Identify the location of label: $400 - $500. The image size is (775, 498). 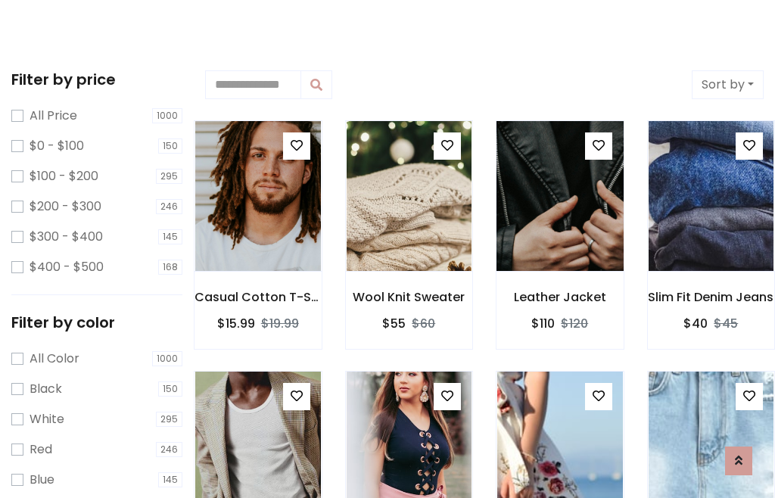
(67, 267).